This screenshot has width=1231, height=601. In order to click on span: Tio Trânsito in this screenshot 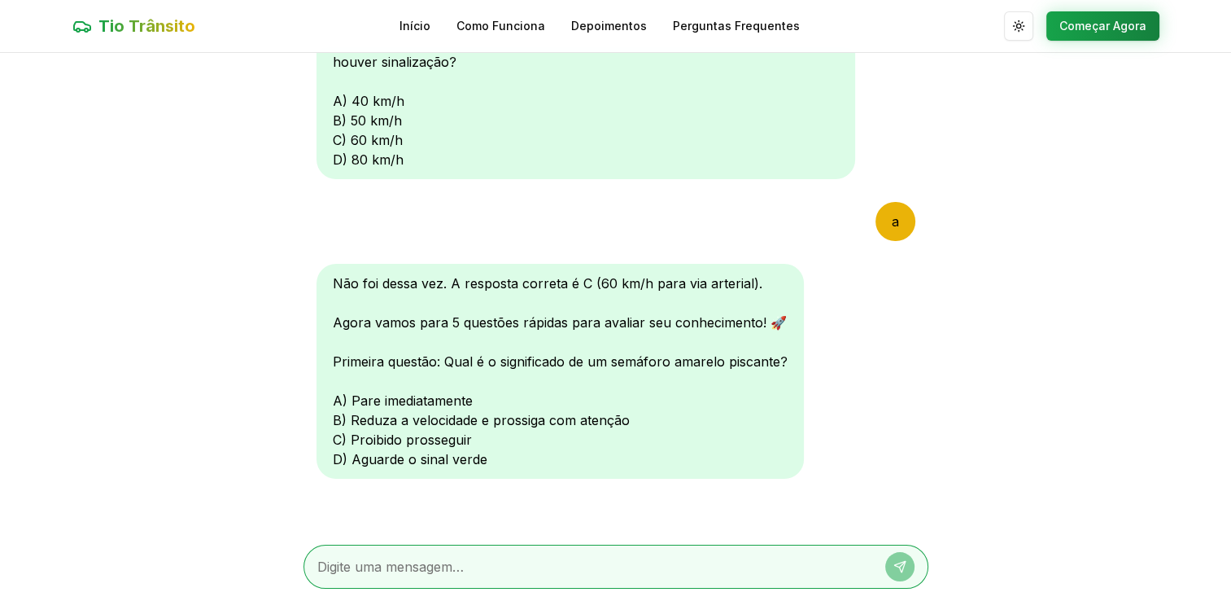, I will do `click(146, 26)`.